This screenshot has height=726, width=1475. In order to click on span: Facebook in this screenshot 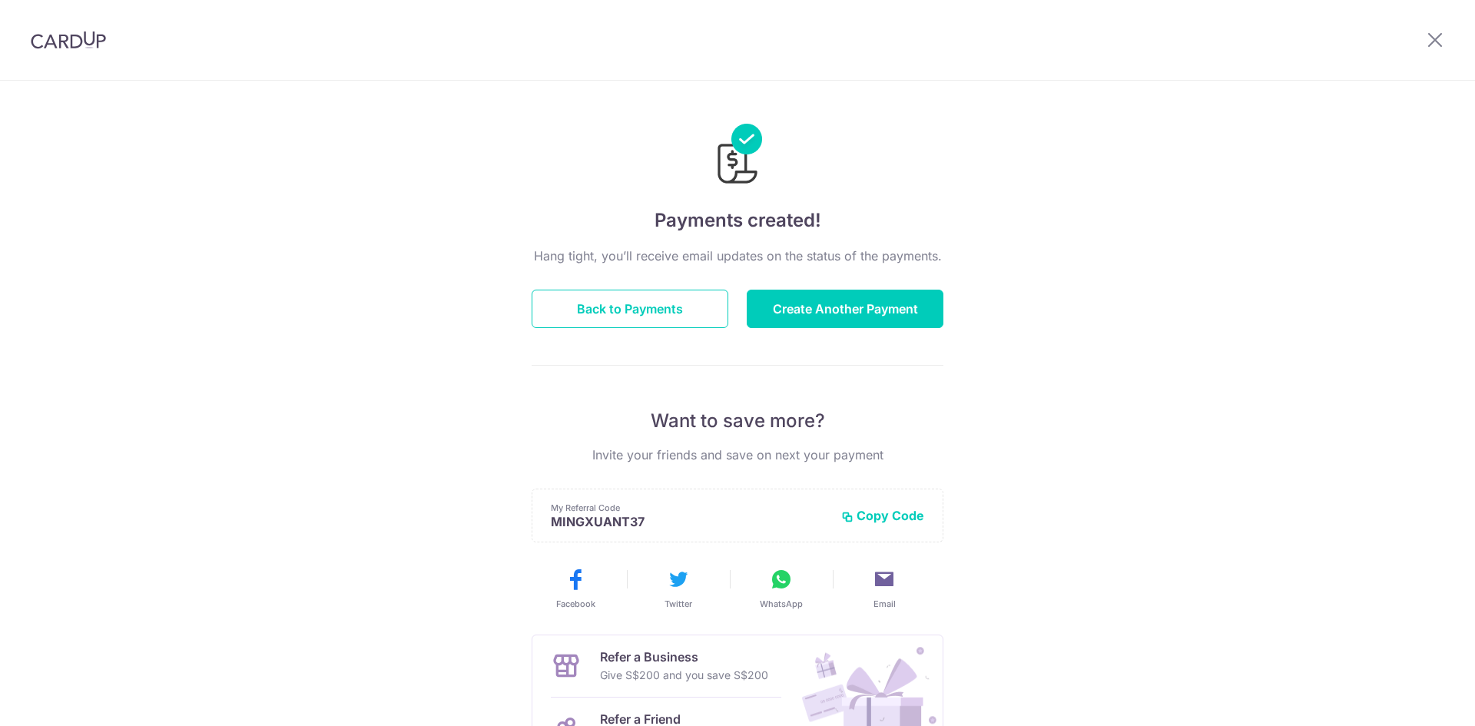, I will do `click(575, 604)`.